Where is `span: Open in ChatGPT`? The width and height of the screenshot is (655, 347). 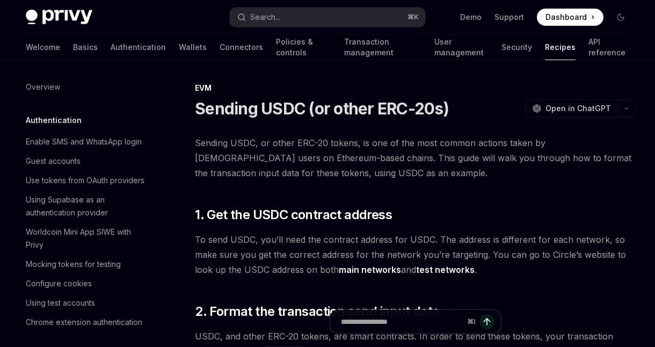 span: Open in ChatGPT is located at coordinates (578, 108).